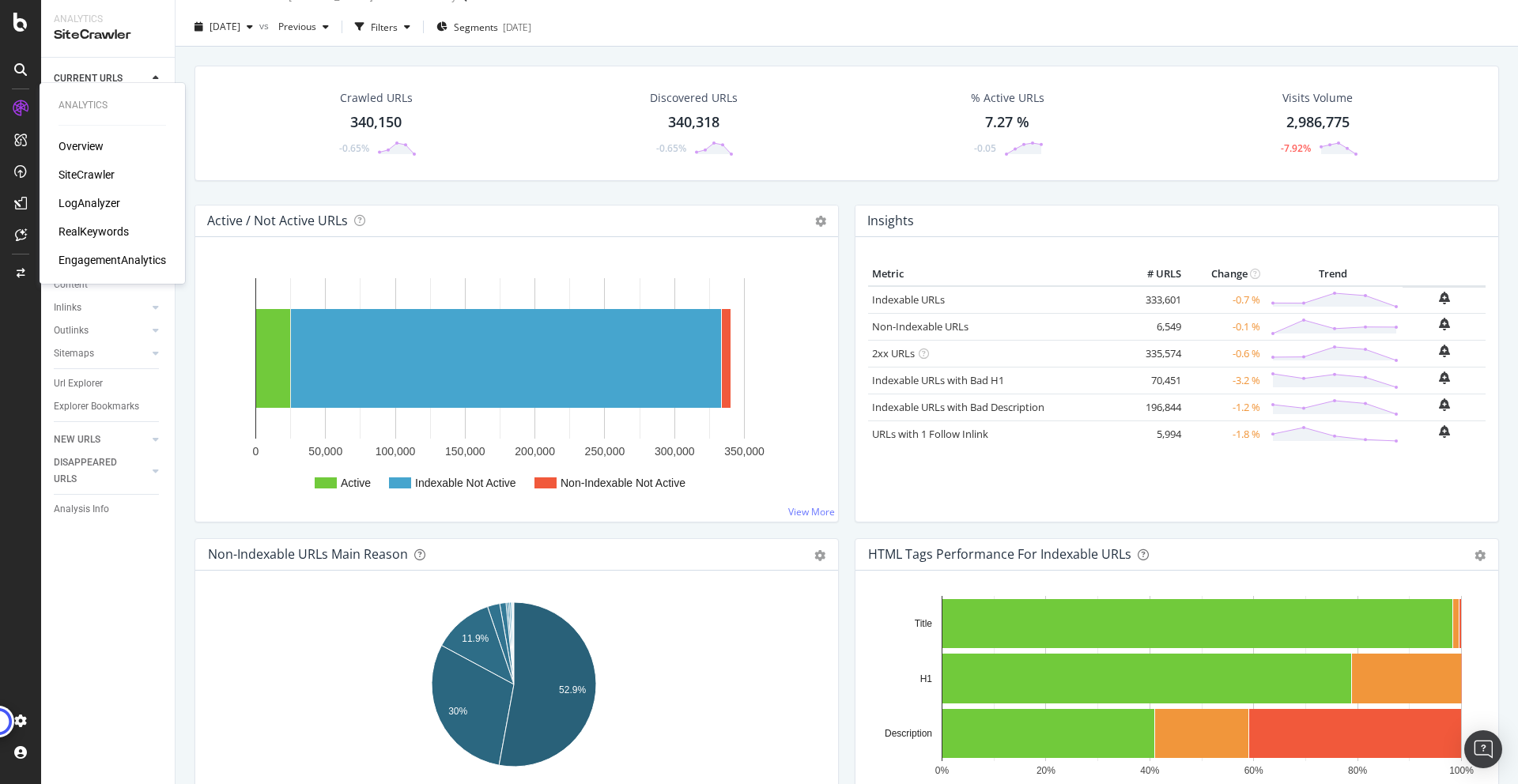 The image size is (1518, 784). I want to click on div: Filters, so click(384, 27).